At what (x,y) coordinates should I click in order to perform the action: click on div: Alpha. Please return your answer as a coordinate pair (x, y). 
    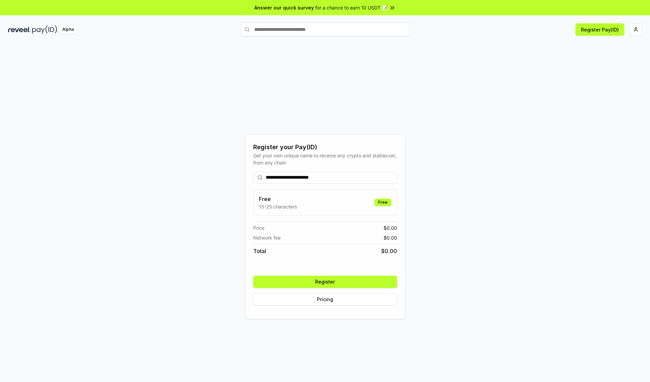
    Looking at the image, I should click on (68, 29).